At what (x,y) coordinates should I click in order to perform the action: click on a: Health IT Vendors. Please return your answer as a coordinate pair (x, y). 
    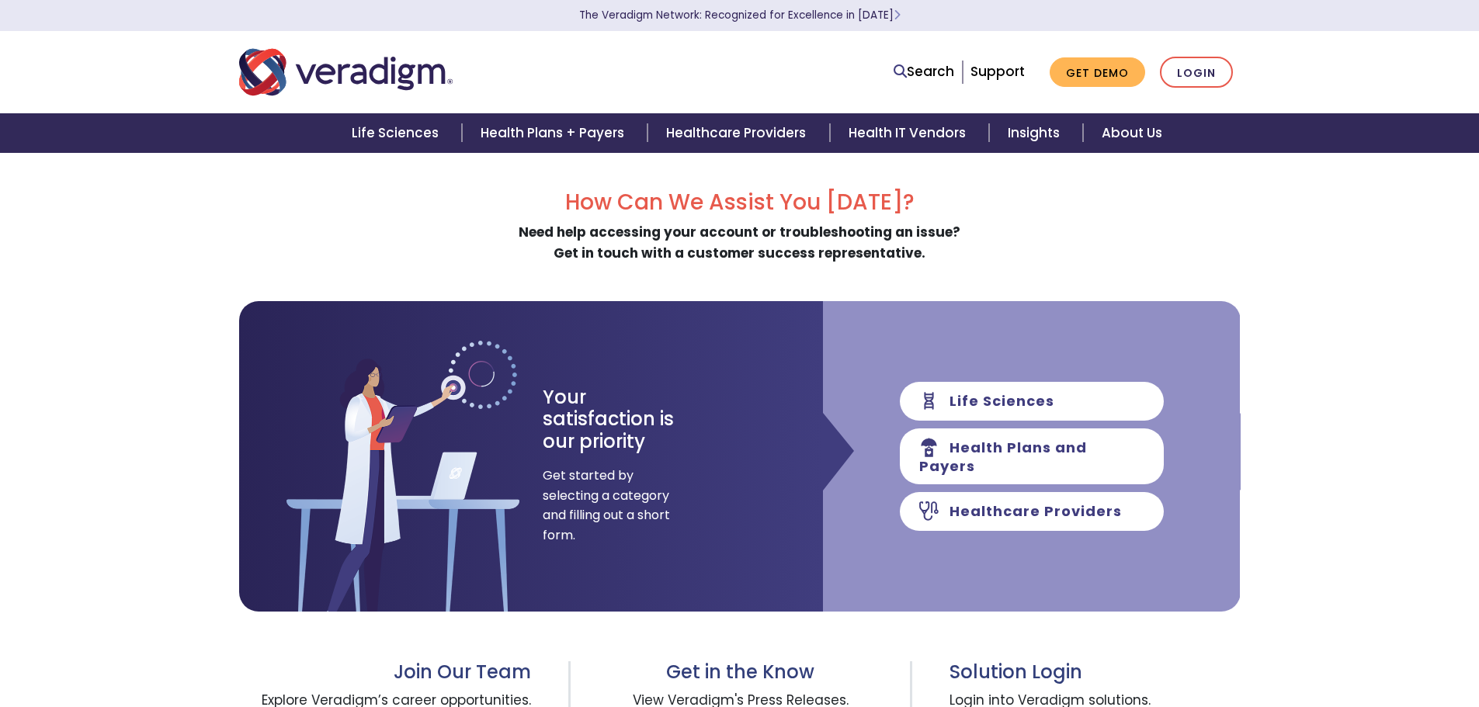
    Looking at the image, I should click on (909, 133).